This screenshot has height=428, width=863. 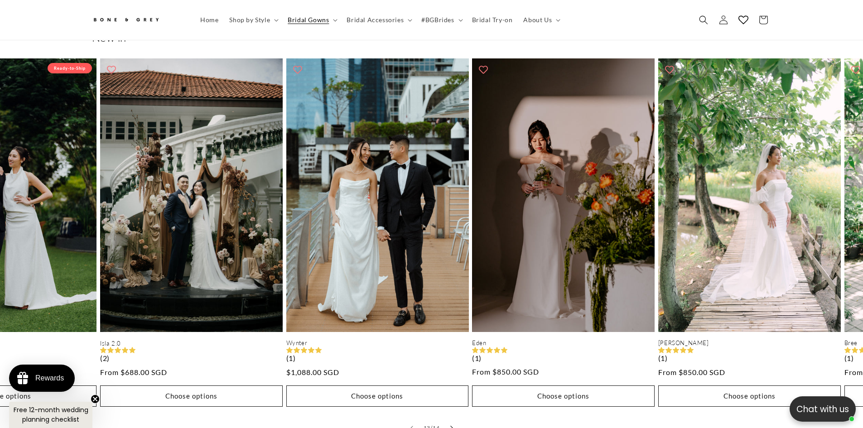 What do you see at coordinates (191, 343) in the screenshot?
I see `a: Isla 2.0` at bounding box center [191, 343].